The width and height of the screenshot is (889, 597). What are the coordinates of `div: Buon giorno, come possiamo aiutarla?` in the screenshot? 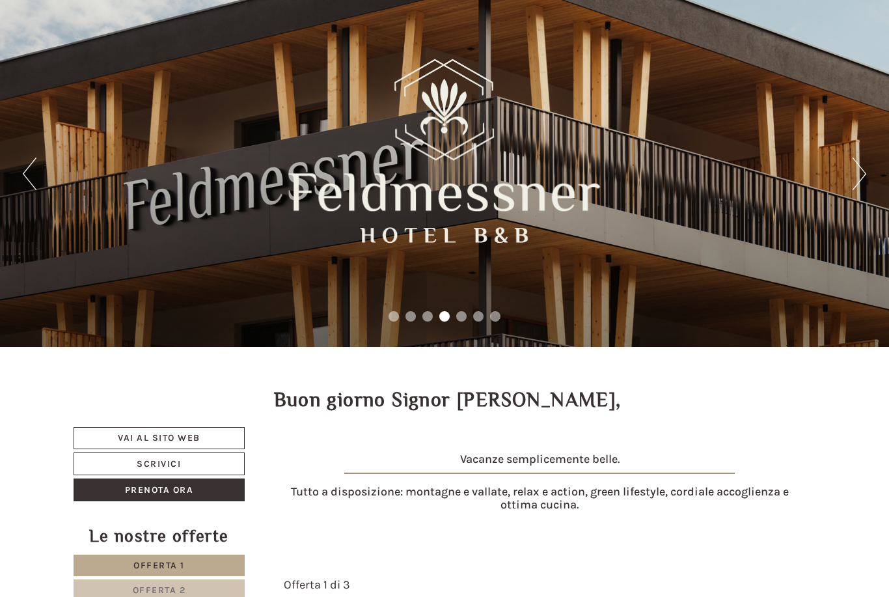 It's located at (110, 55).